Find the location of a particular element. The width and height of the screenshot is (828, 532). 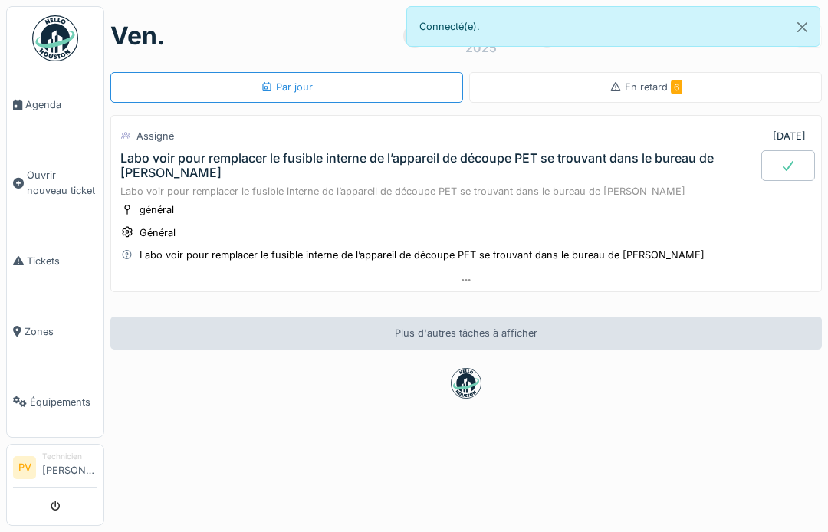

a: Équipements is located at coordinates (55, 402).